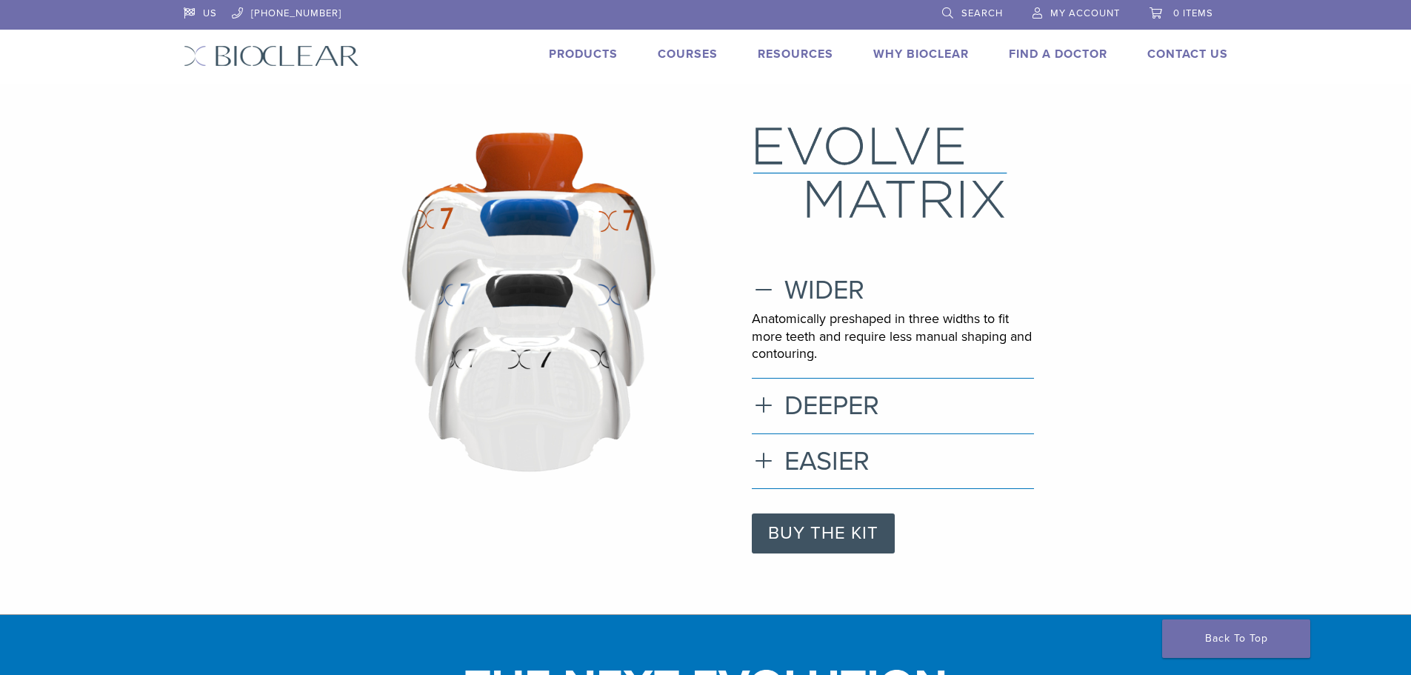 The image size is (1411, 675). I want to click on a: Resources, so click(795, 54).